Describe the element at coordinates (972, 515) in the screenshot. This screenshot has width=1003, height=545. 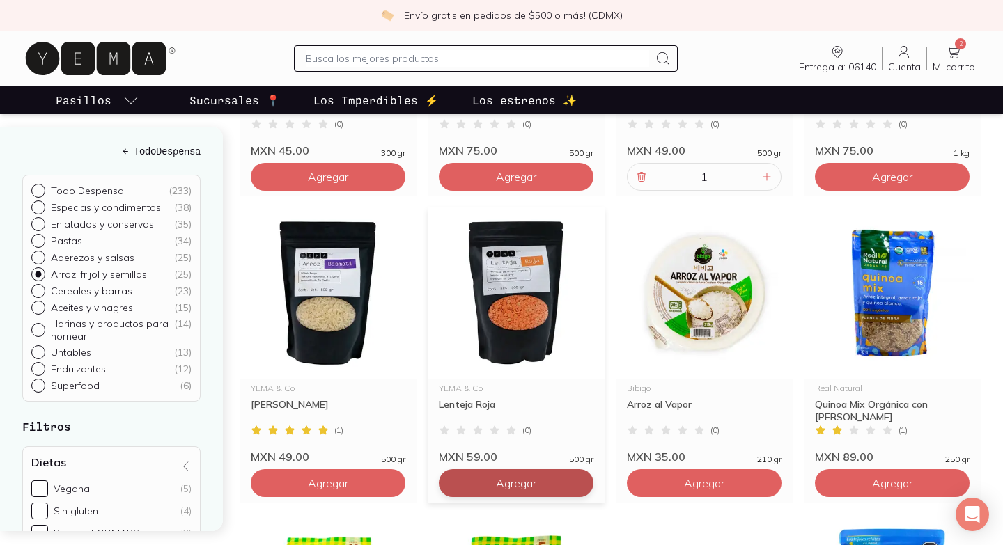
I see `div: Open Intercom Messenger` at that location.